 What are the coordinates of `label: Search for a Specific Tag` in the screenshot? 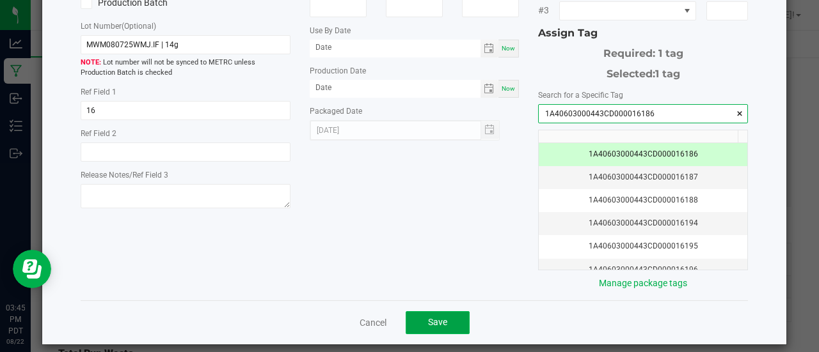 It's located at (580, 95).